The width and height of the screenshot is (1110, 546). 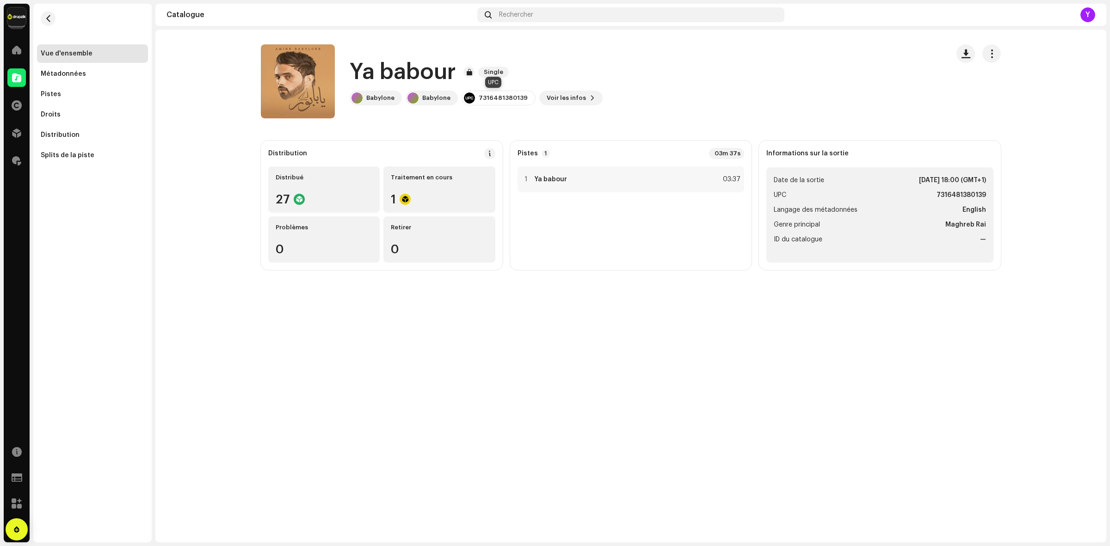 I want to click on div: Métadonnées, so click(x=63, y=74).